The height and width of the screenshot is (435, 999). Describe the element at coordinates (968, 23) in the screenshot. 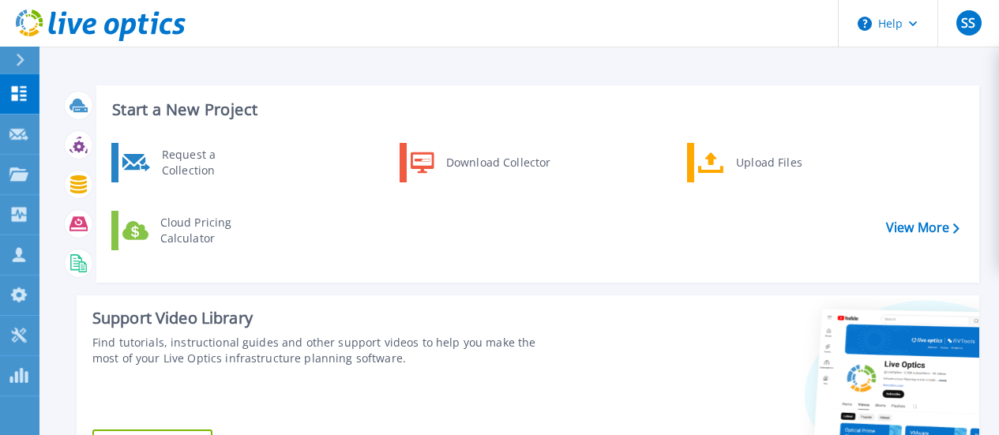

I see `span: SS` at that location.